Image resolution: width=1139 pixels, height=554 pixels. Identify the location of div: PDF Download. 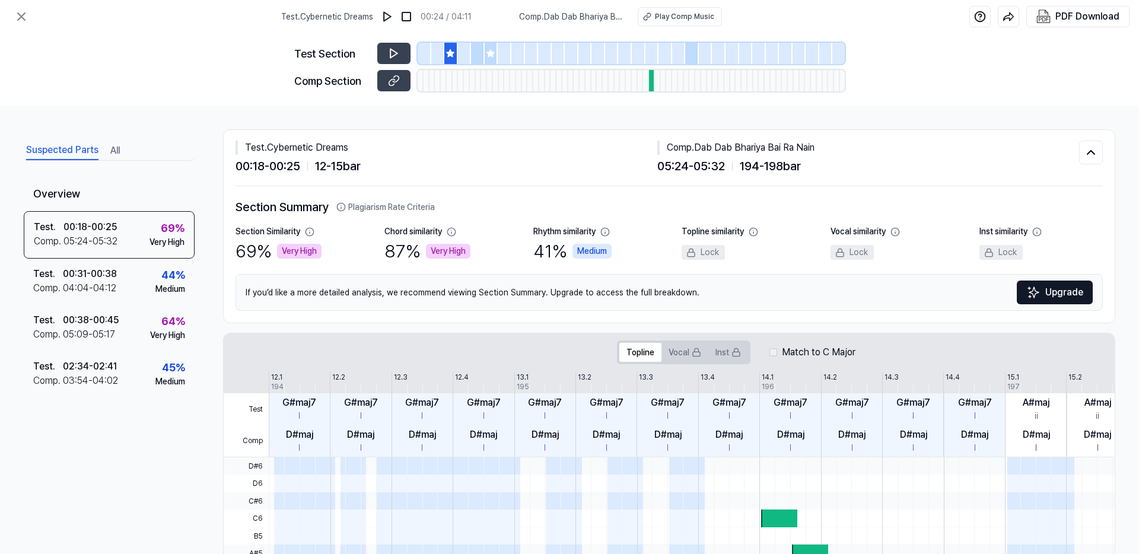
(1087, 17).